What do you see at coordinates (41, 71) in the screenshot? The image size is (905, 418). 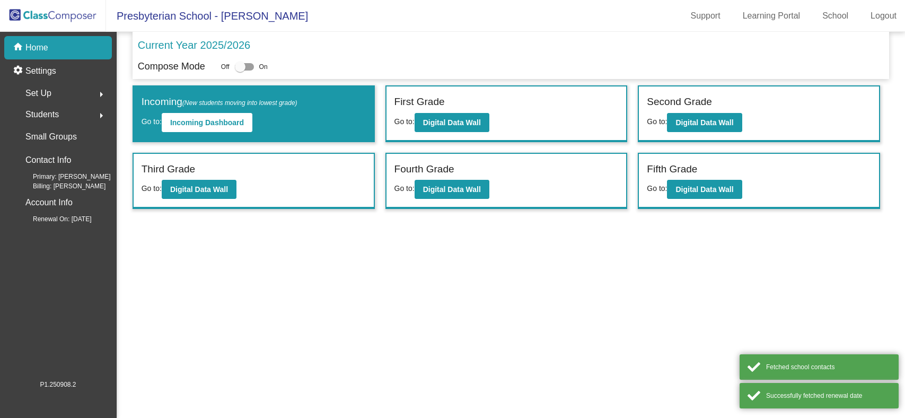 I see `p: Settings` at bounding box center [41, 71].